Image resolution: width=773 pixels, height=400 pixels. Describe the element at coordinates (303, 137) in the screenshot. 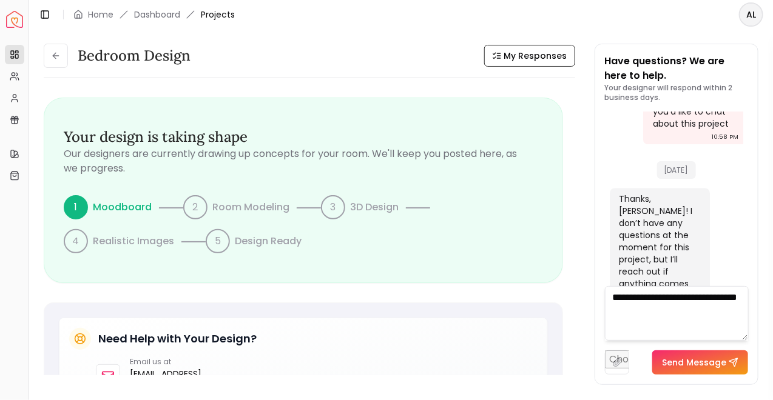

I see `h3: Your design is taking shape` at that location.